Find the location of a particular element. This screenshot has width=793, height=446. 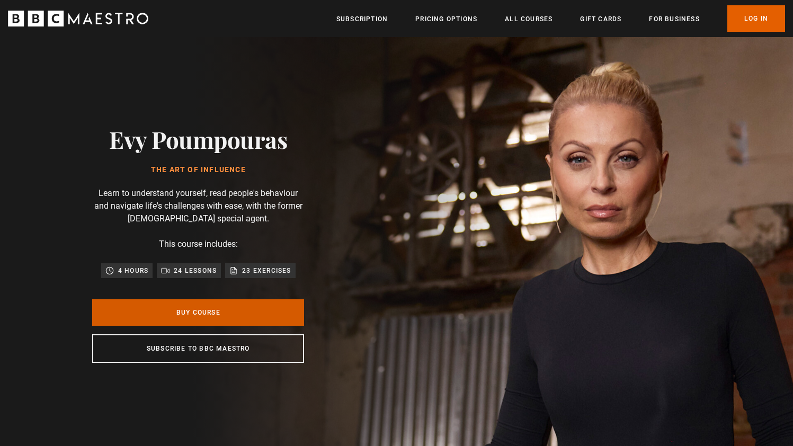

p: 4 hours is located at coordinates (133, 271).